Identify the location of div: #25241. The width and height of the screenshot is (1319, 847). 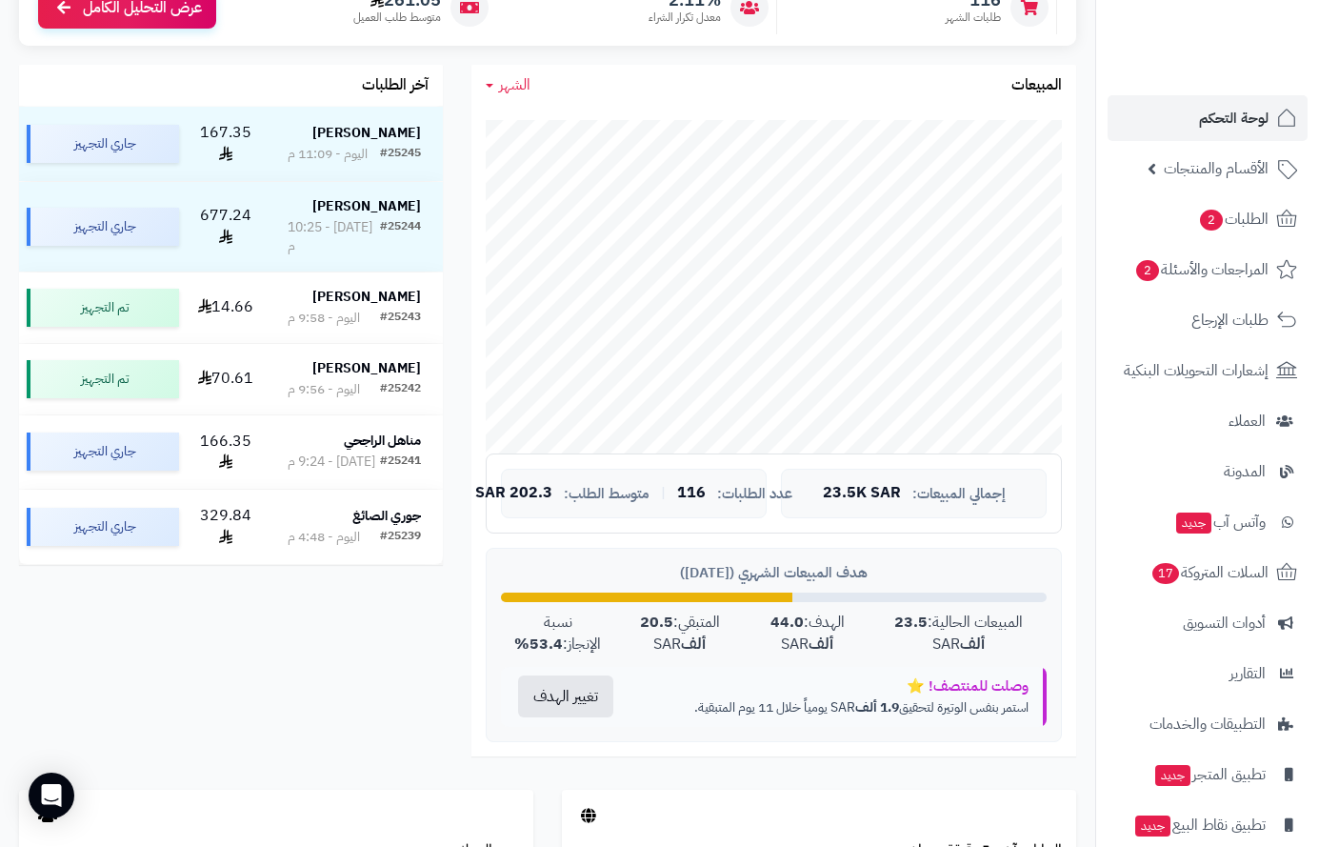
(400, 462).